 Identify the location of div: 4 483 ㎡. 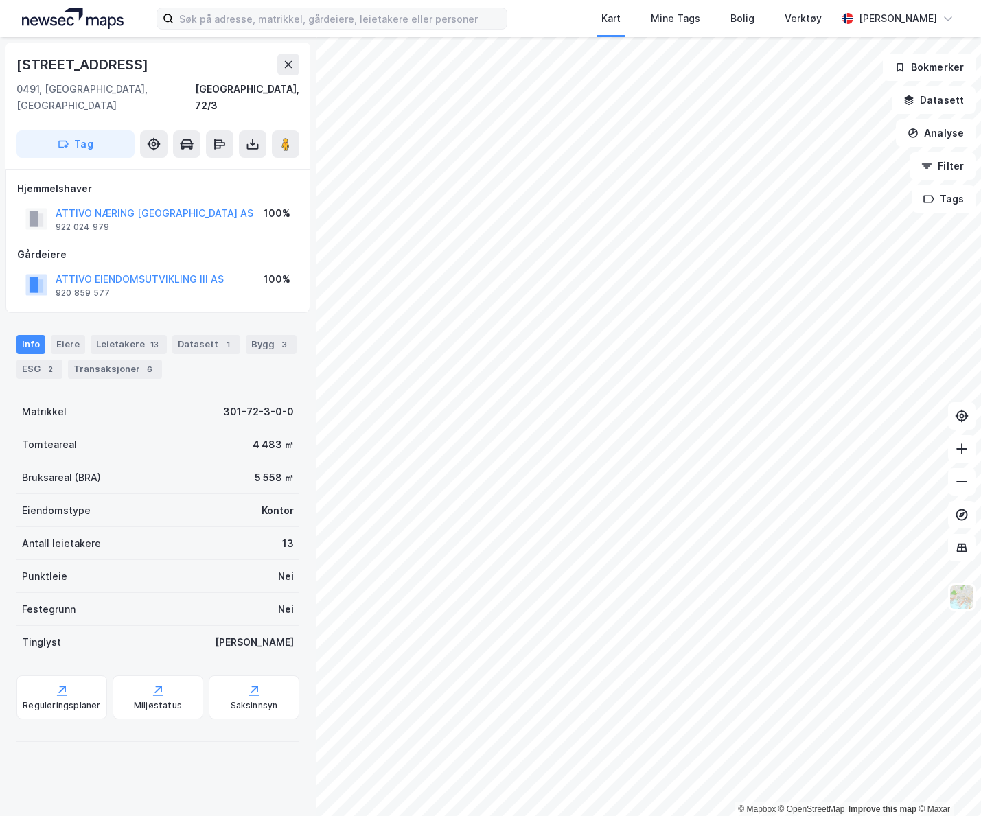
(273, 445).